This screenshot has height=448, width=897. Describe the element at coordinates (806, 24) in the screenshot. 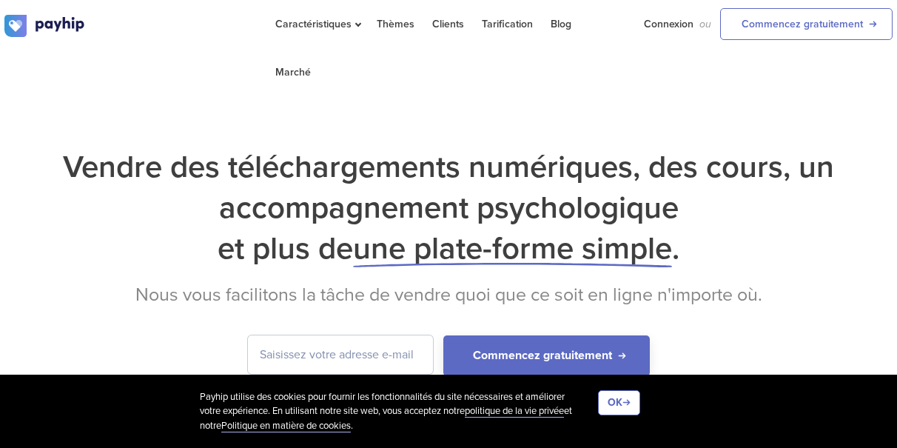

I see `a: Commencez gratuitement` at that location.